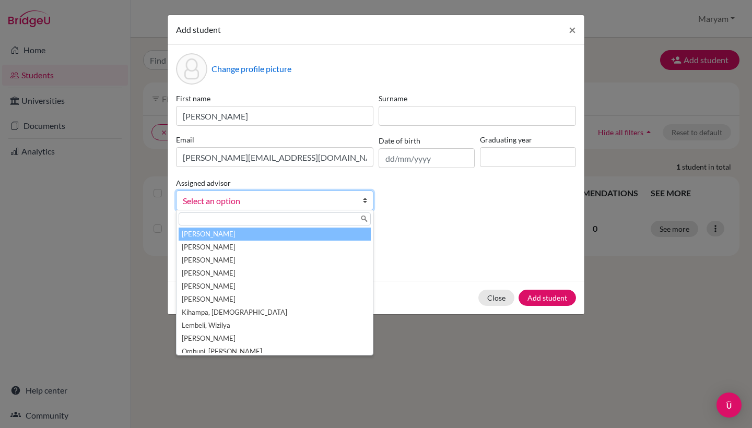 Image resolution: width=752 pixels, height=428 pixels. Describe the element at coordinates (547, 298) in the screenshot. I see `button: Add student` at that location.